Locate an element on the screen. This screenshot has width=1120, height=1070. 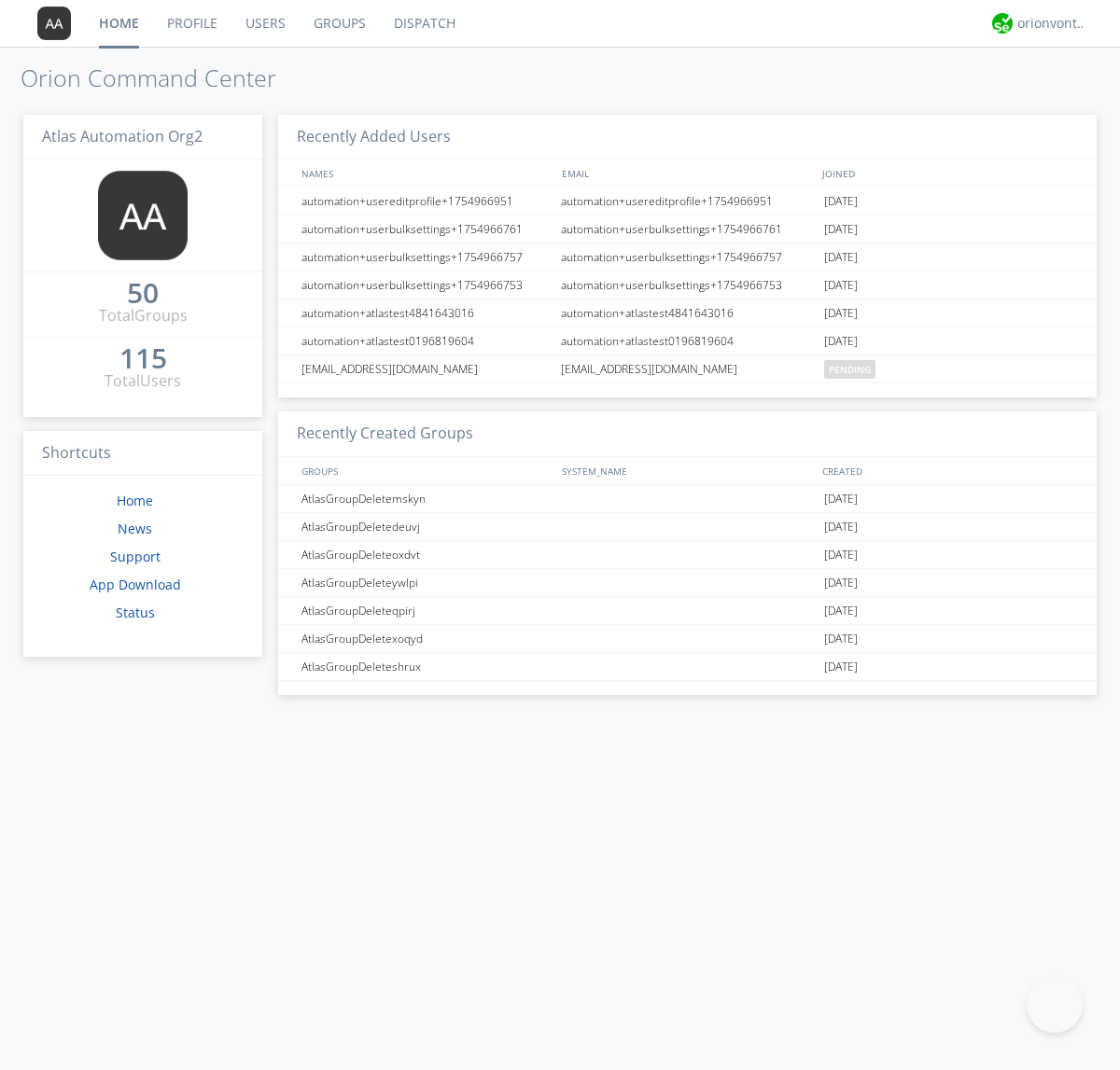
img: 29d36aed6fa347d5a1537e7736e6aa13 is located at coordinates (1002, 23).